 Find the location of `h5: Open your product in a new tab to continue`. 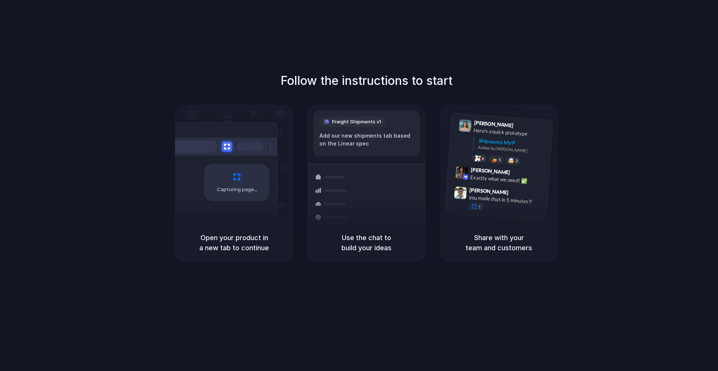

h5: Open your product in a new tab to continue is located at coordinates (234, 243).